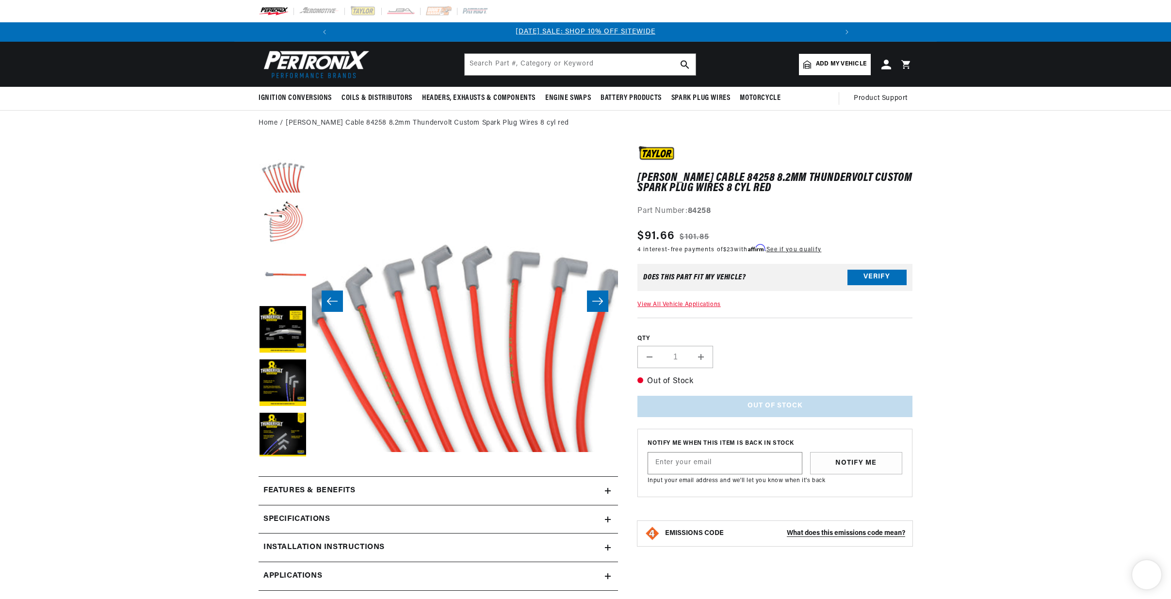 This screenshot has width=1171, height=599. Describe the element at coordinates (685, 65) in the screenshot. I see `button: search button` at that location.